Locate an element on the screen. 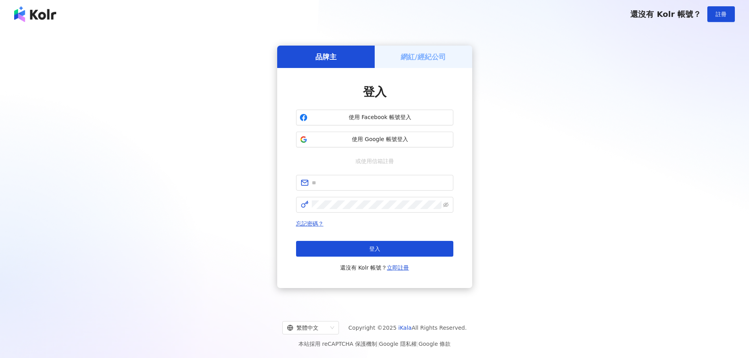 This screenshot has height=358, width=749. a: Google 隱私權 is located at coordinates (398, 344).